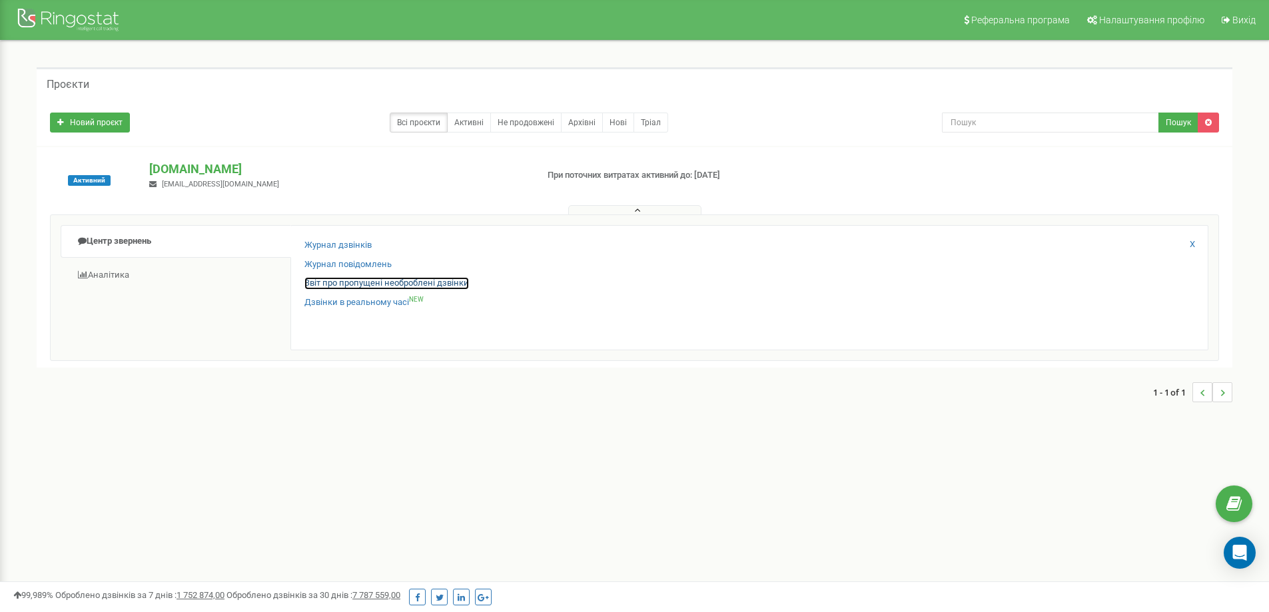  Describe the element at coordinates (33, 595) in the screenshot. I see `span: 99,989%` at that location.